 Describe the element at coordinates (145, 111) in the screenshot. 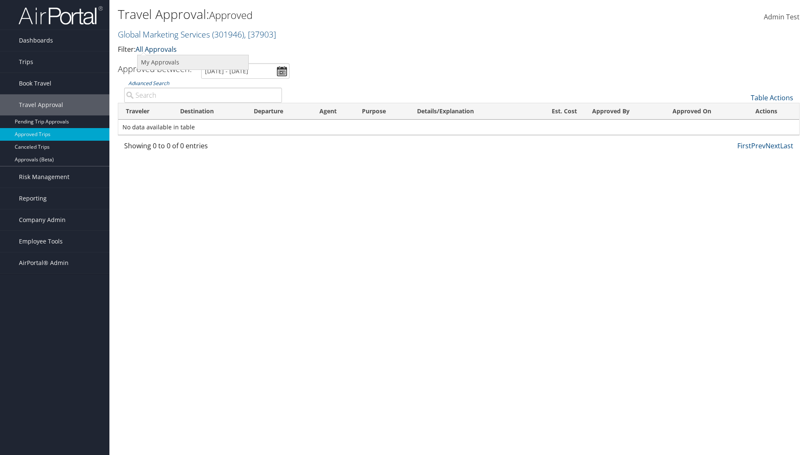

I see `th: Traveler: activate to sort column ascending` at that location.